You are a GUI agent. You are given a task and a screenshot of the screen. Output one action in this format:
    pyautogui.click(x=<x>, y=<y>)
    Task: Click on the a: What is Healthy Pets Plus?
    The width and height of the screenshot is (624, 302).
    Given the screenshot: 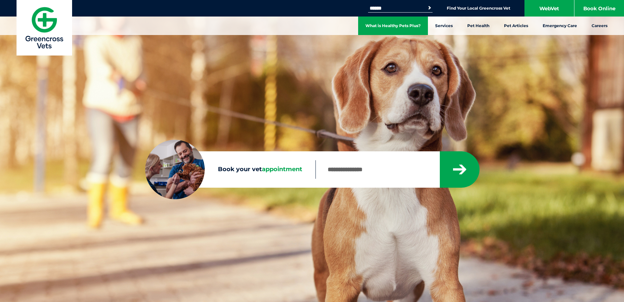 What is the action you would take?
    pyautogui.click(x=393, y=26)
    